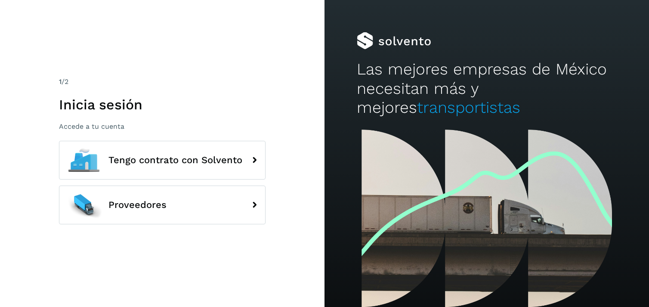  Describe the element at coordinates (486, 88) in the screenshot. I see `h2: Las mejores empresas de México necesitan más y mejores` at that location.